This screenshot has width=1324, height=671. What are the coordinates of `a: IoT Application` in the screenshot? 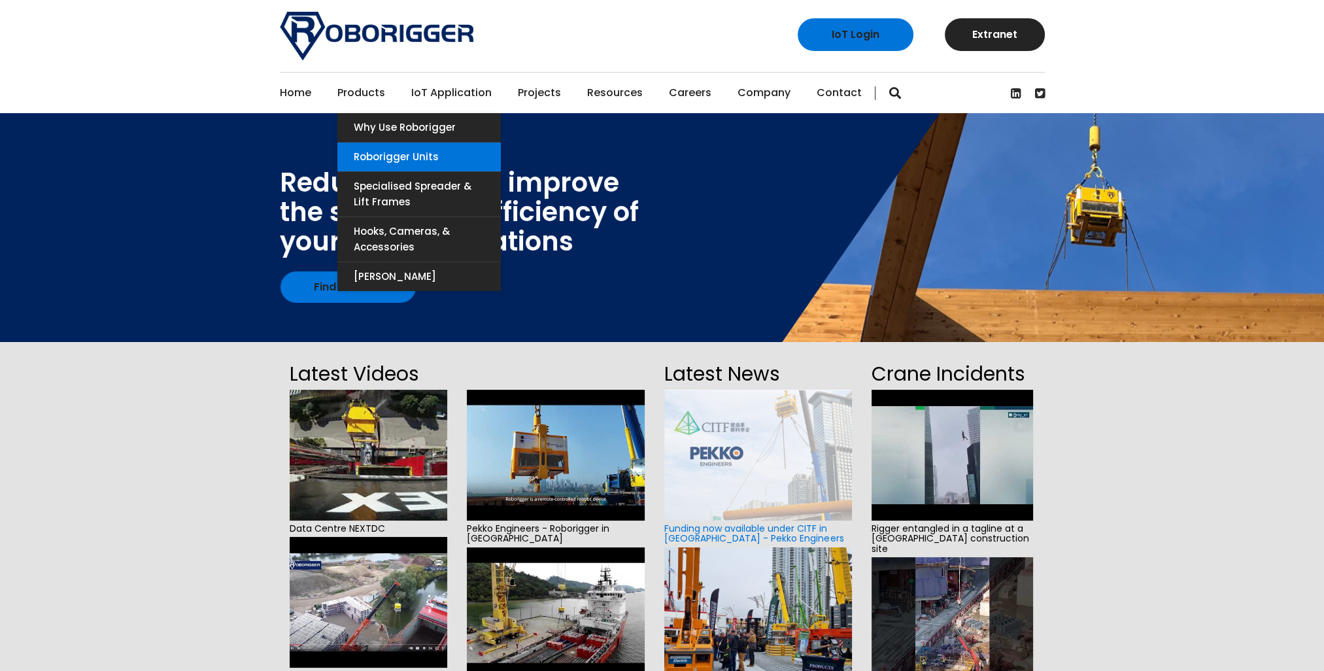 It's located at (451, 93).